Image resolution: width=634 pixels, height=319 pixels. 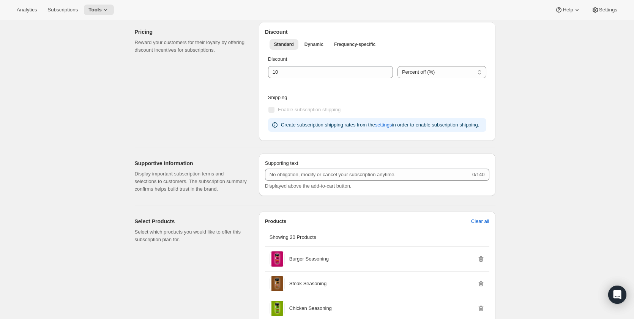 I want to click on input: No obligation, modify or cancel your subscription anytime., so click(x=368, y=175).